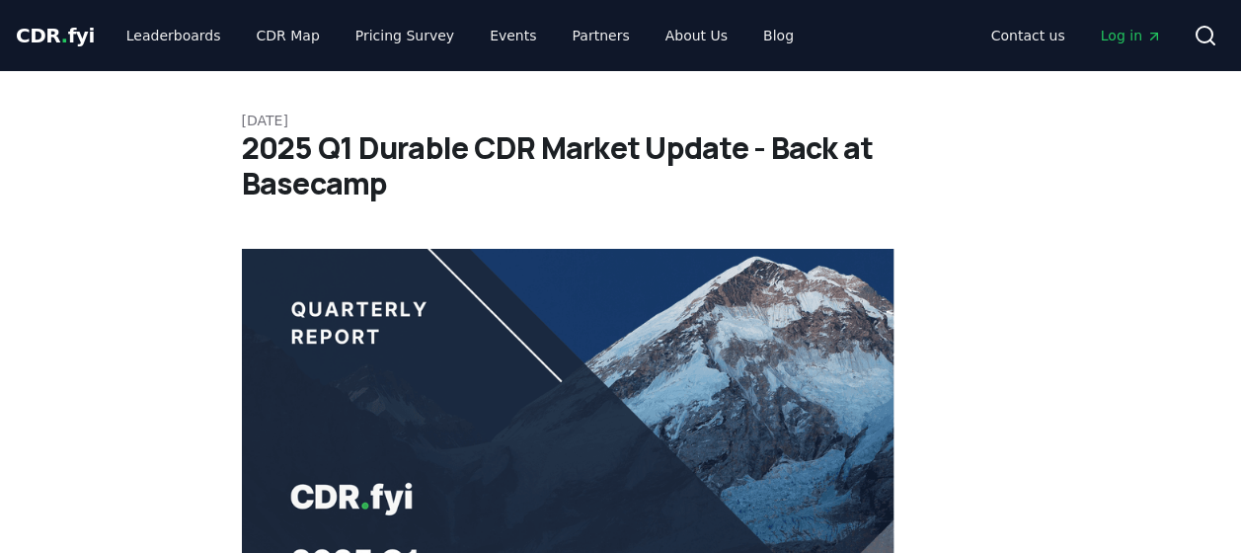 This screenshot has width=1241, height=553. What do you see at coordinates (174, 36) in the screenshot?
I see `a: Leaderboards` at bounding box center [174, 36].